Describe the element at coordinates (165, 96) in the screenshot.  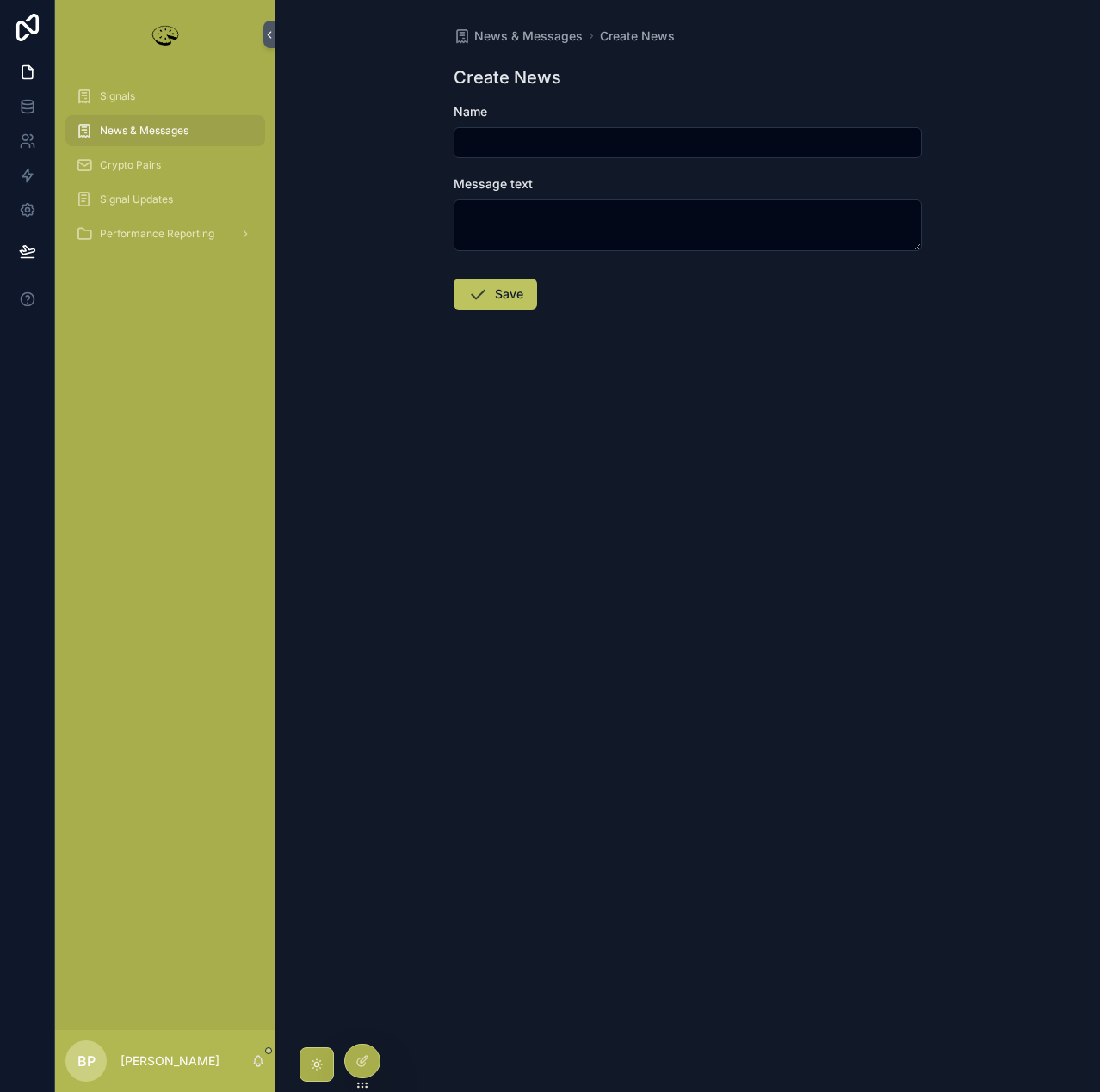
I see `a: Signals` at that location.